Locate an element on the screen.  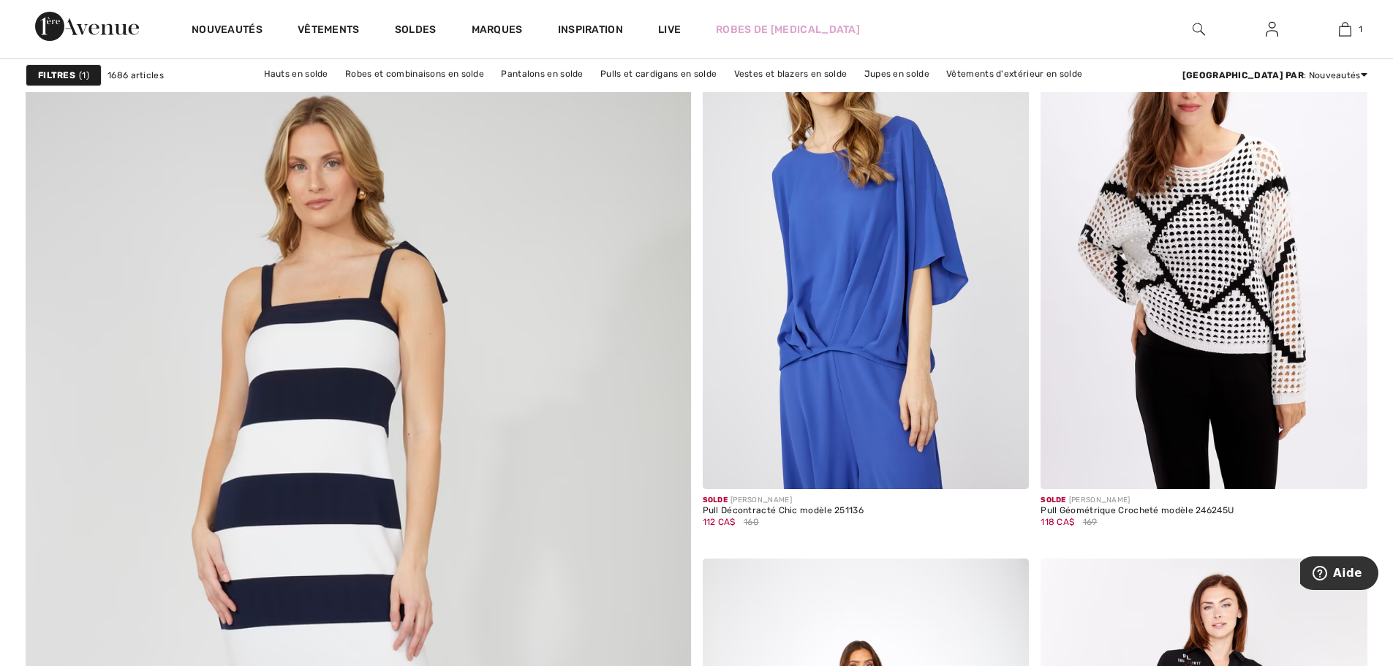
a: Vestes et blazers en solde is located at coordinates (790, 74).